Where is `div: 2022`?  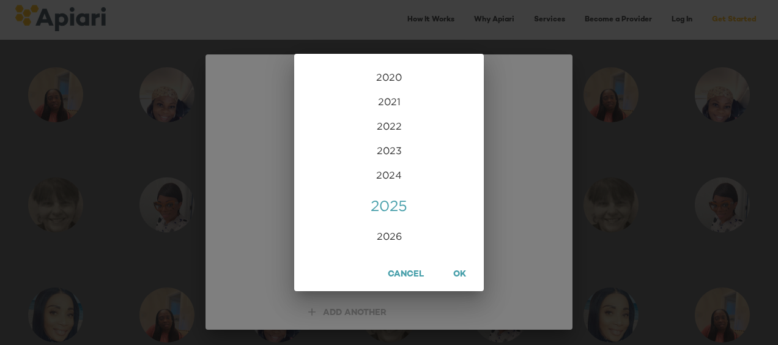 div: 2022 is located at coordinates (389, 126).